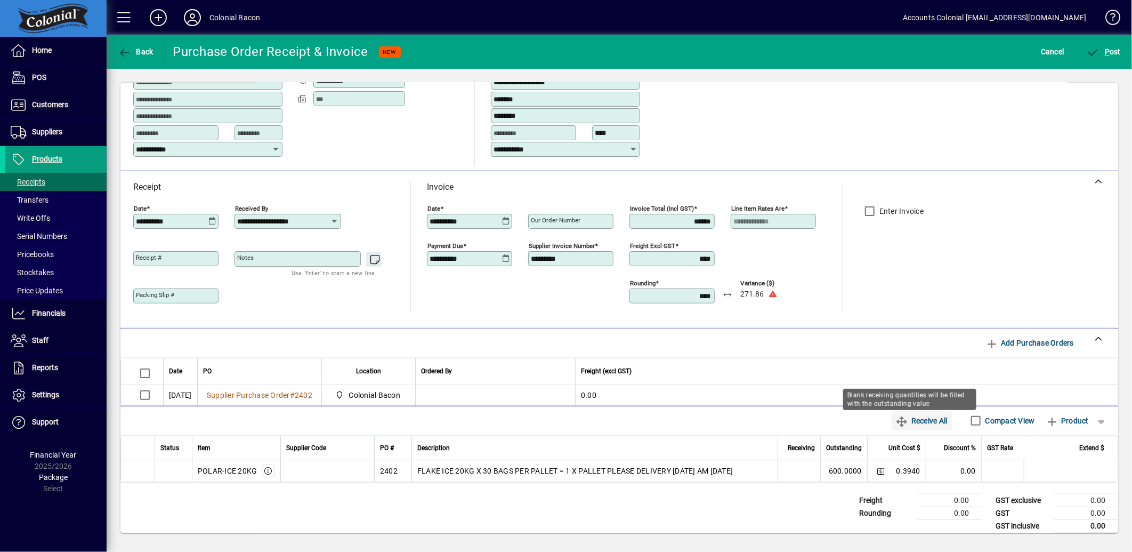 This screenshot has height=552, width=1132. What do you see at coordinates (45, 395) in the screenshot?
I see `span: Settings` at bounding box center [45, 395].